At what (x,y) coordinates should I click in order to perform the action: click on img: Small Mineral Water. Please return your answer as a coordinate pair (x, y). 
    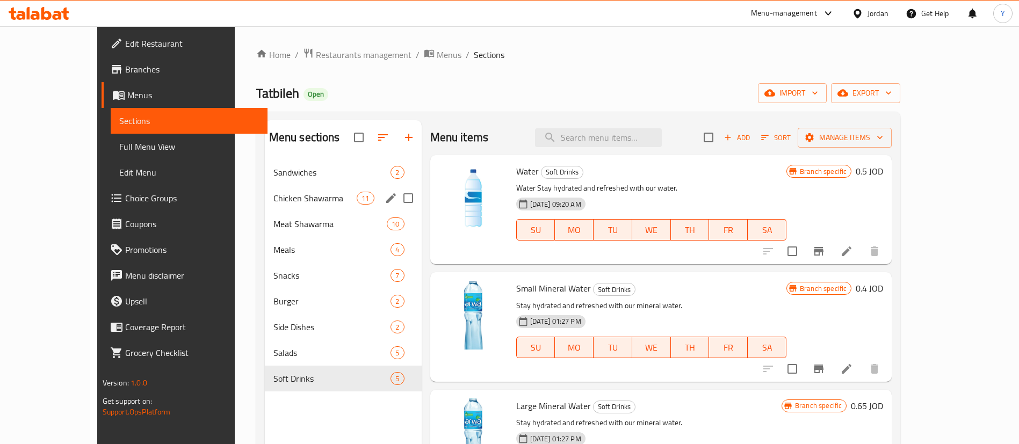
    Looking at the image, I should click on (473, 315).